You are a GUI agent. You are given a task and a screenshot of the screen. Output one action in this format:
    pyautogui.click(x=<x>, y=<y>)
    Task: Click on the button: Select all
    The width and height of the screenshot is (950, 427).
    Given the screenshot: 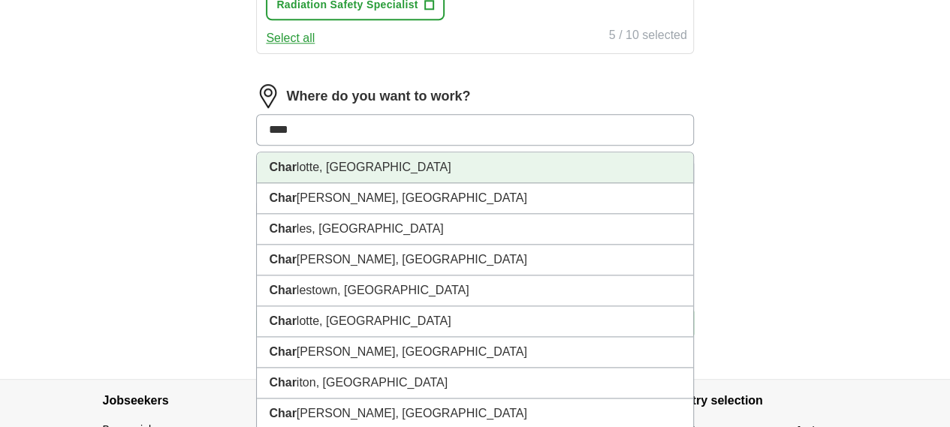 What is the action you would take?
    pyautogui.click(x=290, y=38)
    